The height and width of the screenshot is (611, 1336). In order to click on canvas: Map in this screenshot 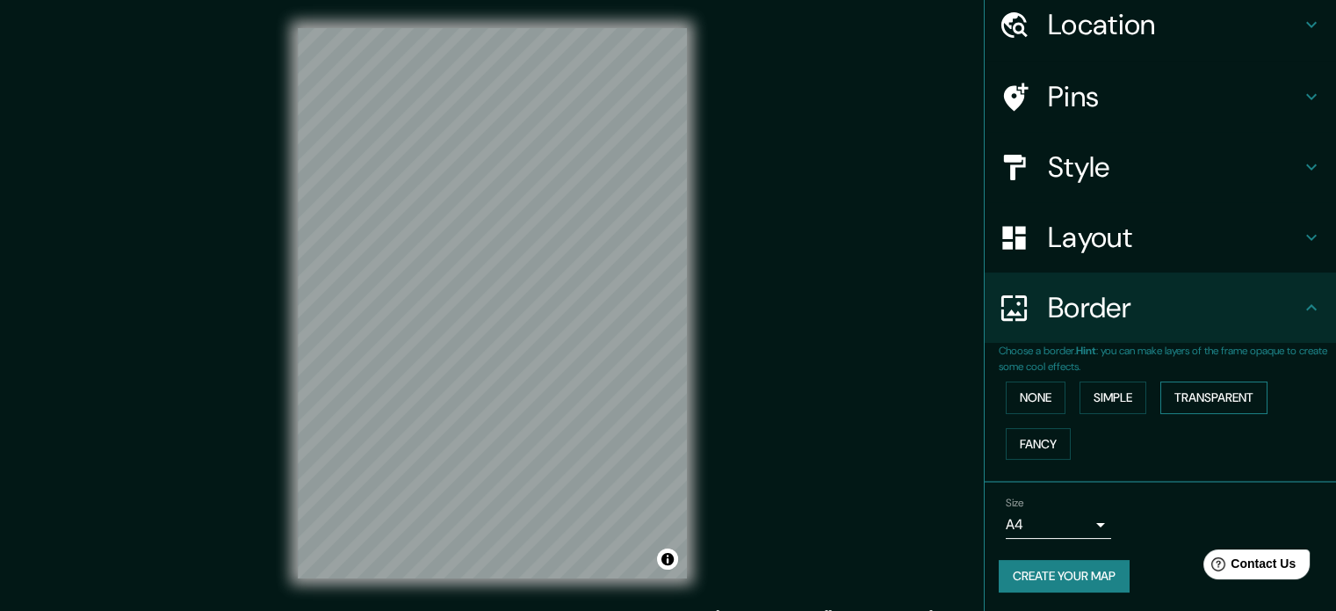, I will do `click(492, 303)`.